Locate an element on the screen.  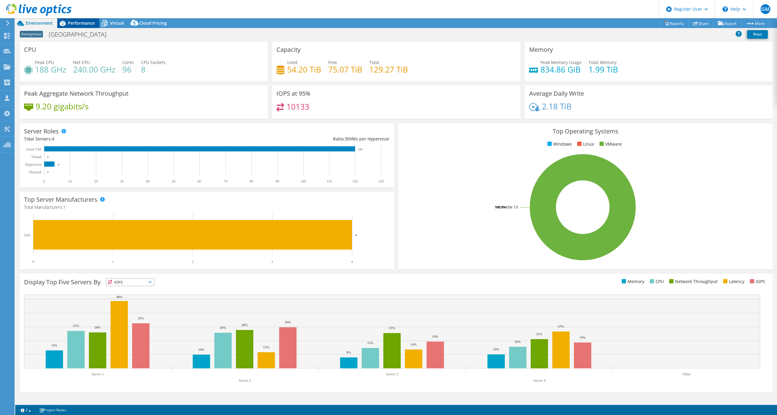
text: 130 is located at coordinates (381, 181).